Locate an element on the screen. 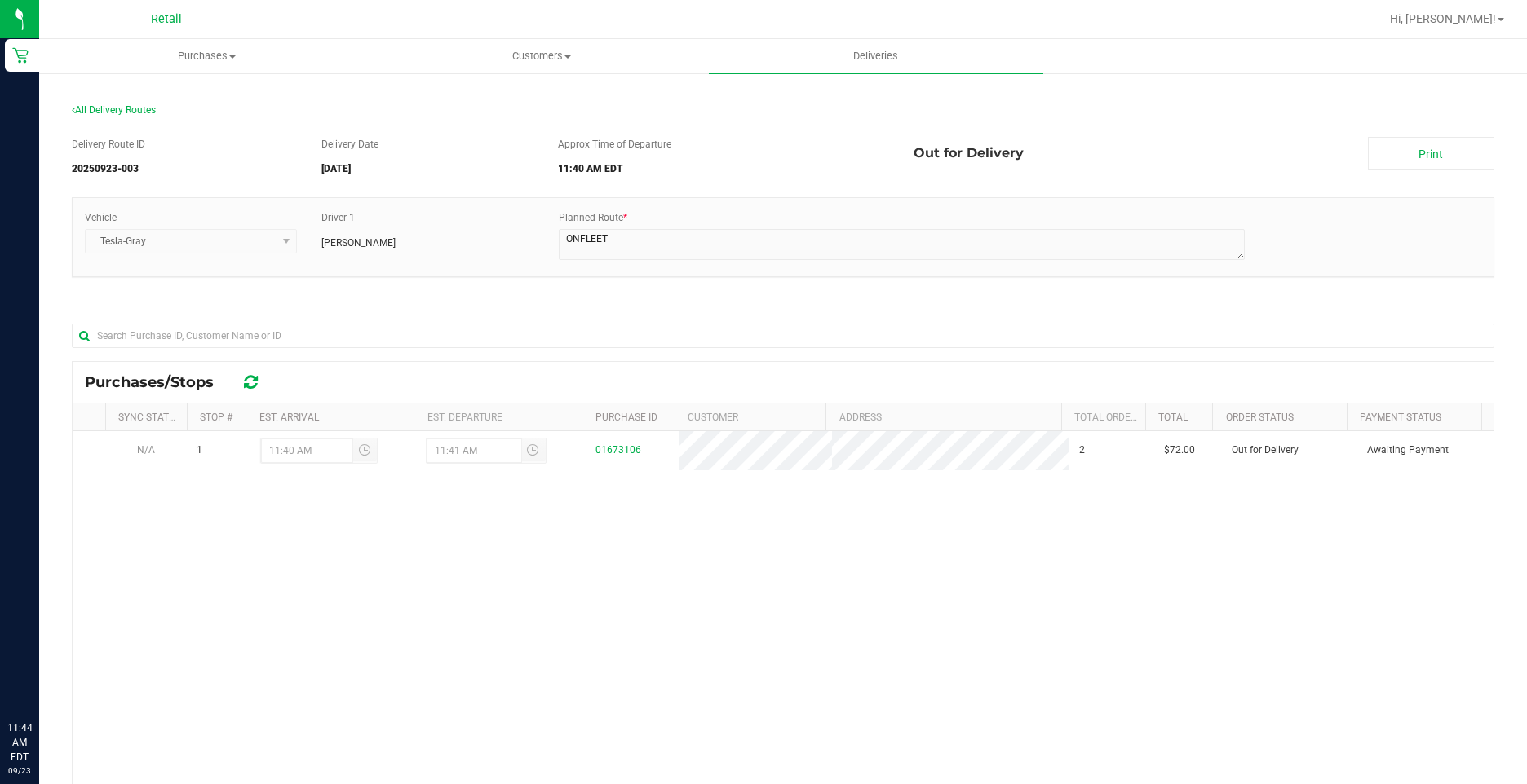  a: Est. Arrival is located at coordinates (289, 418).